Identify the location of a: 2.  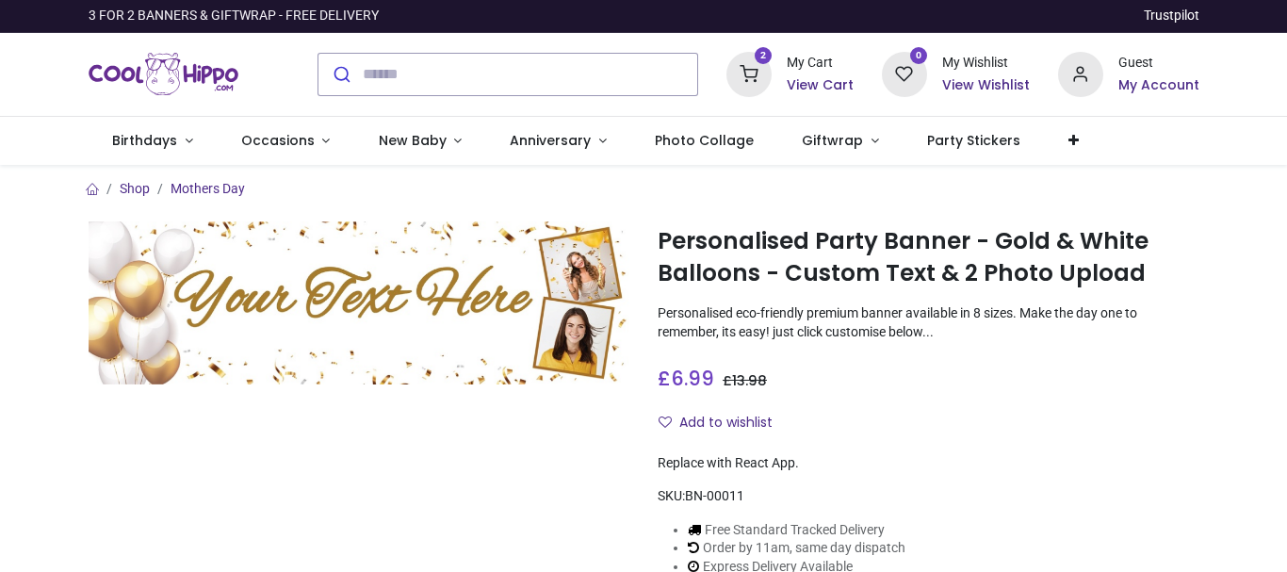
(749, 73).